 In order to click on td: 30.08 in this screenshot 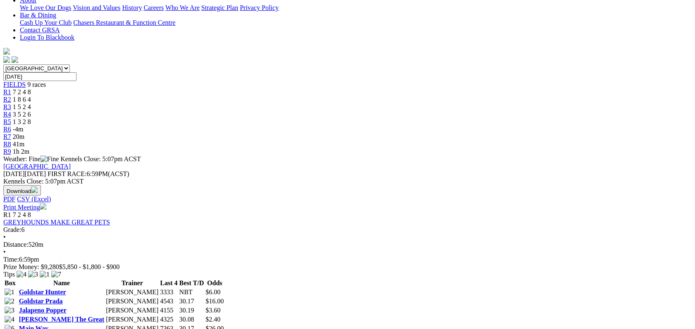, I will do `click(192, 320)`.